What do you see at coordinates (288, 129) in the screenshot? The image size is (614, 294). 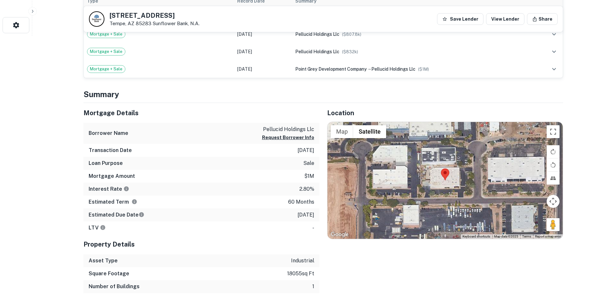 I see `p: pellucid holdings llc` at bounding box center [288, 129].